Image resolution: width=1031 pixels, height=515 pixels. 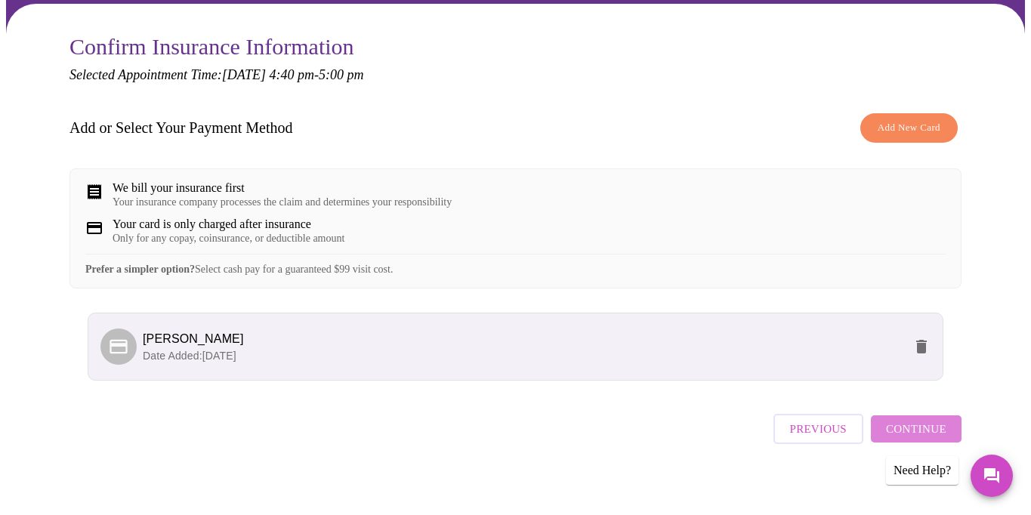 I want to click on div: Your insurance company processes the claim and determines your responsibility, so click(x=282, y=202).